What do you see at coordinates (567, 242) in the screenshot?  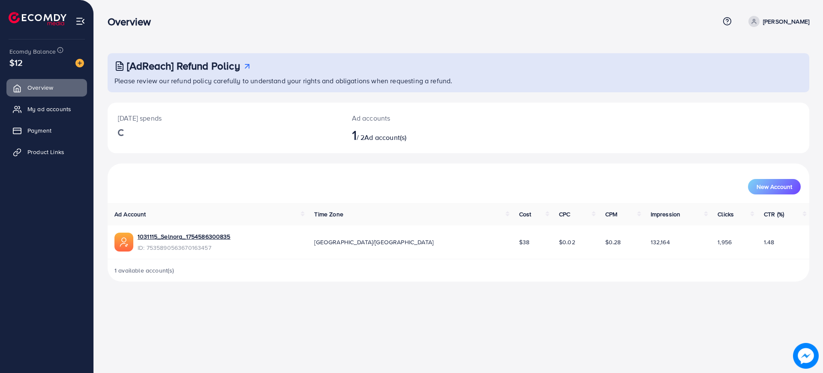 I see `span: $0.02` at bounding box center [567, 242].